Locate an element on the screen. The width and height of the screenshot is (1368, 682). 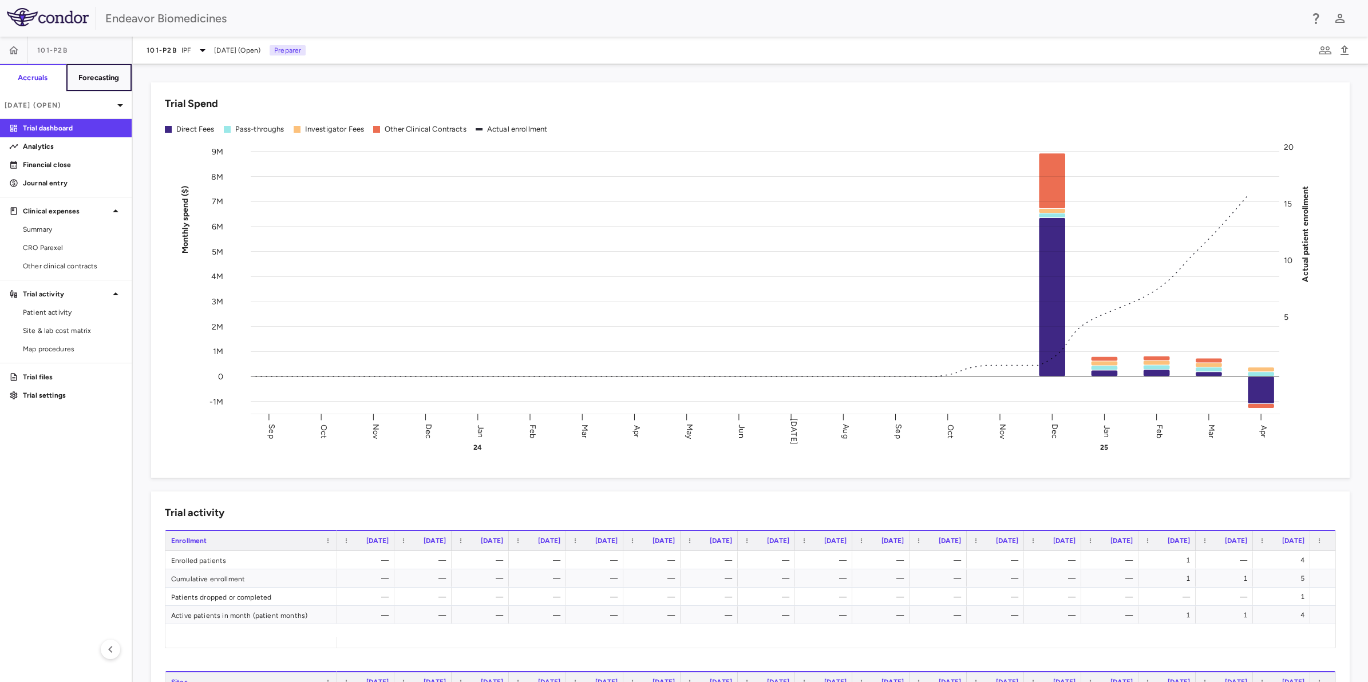
p: Trial settings is located at coordinates (73, 396).